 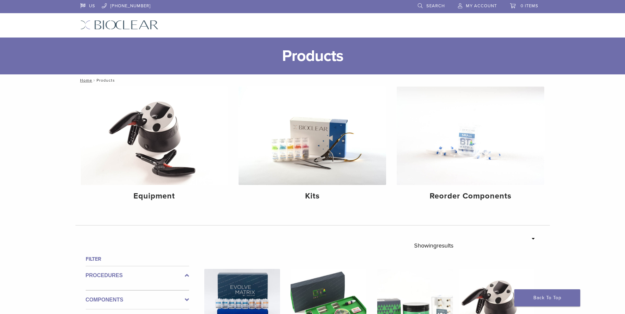 I want to click on span: 0 items, so click(x=530, y=6).